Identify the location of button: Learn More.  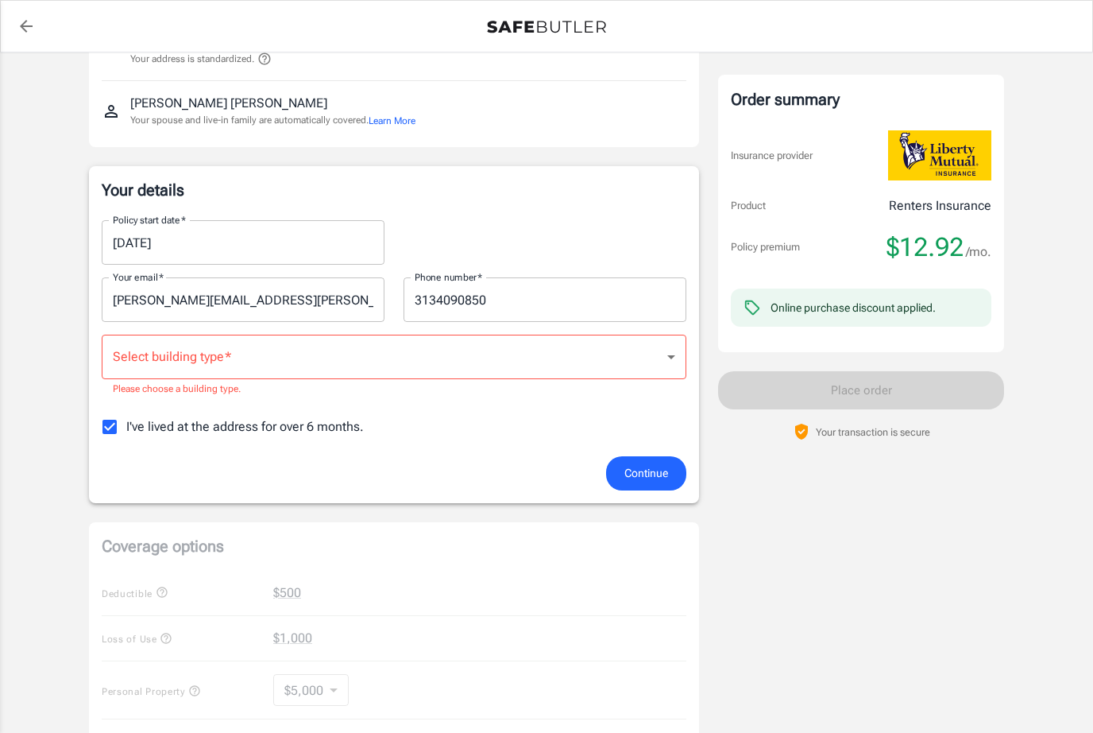
(392, 121).